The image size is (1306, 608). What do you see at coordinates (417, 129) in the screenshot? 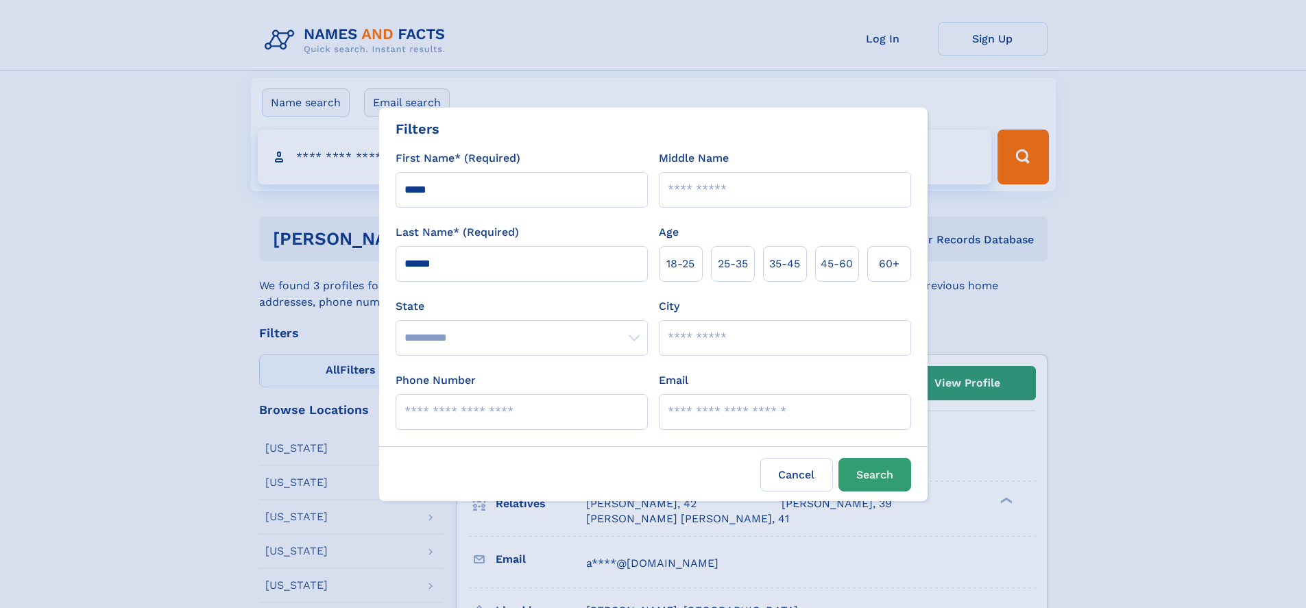
I see `div: Filters` at bounding box center [417, 129].